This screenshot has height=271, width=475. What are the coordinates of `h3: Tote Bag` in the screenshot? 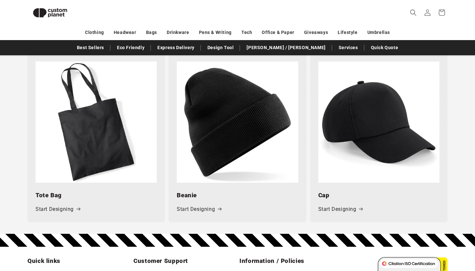 It's located at (96, 195).